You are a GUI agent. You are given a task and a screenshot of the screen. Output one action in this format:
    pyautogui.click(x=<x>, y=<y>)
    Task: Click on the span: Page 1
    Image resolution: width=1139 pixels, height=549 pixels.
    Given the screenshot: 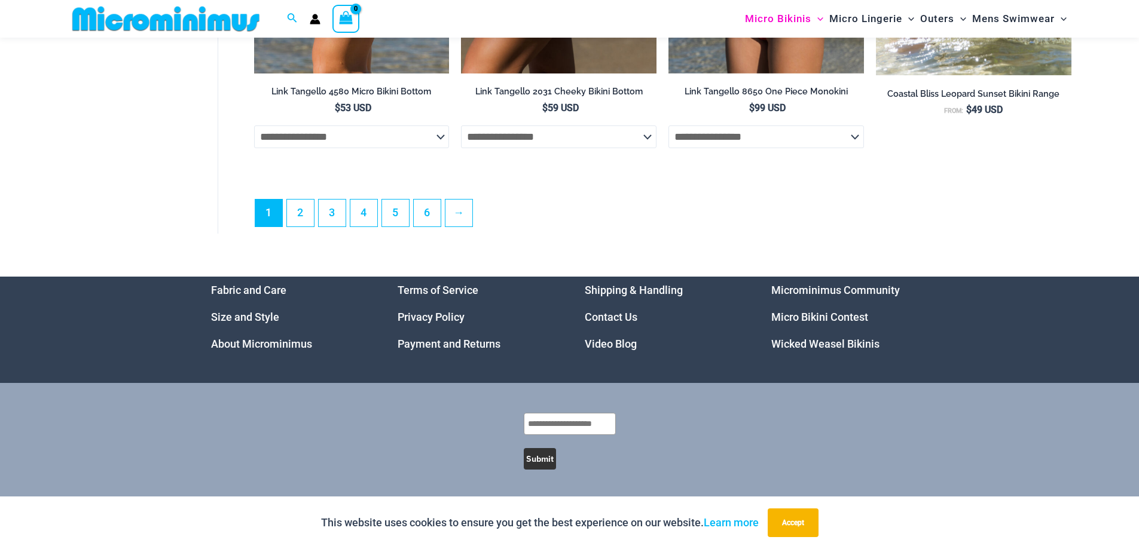 What is the action you would take?
    pyautogui.click(x=268, y=213)
    